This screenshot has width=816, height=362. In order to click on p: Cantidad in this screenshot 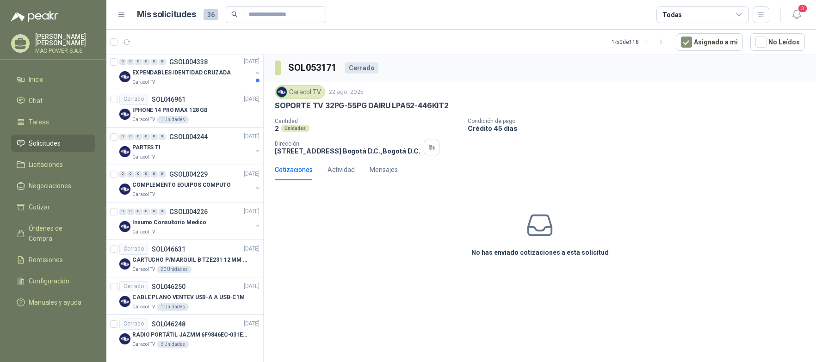, I will do `click(368, 121)`.